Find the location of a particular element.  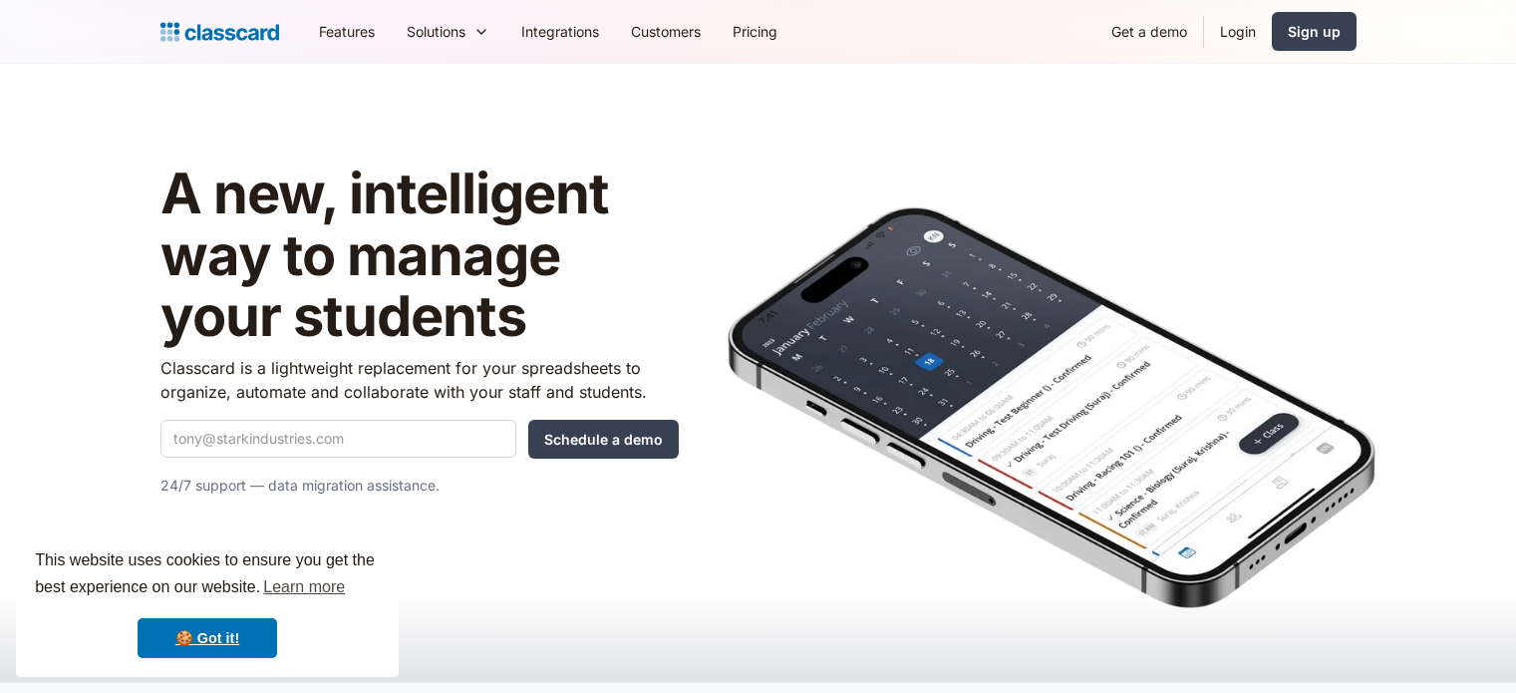

a: Logo is located at coordinates (219, 32).